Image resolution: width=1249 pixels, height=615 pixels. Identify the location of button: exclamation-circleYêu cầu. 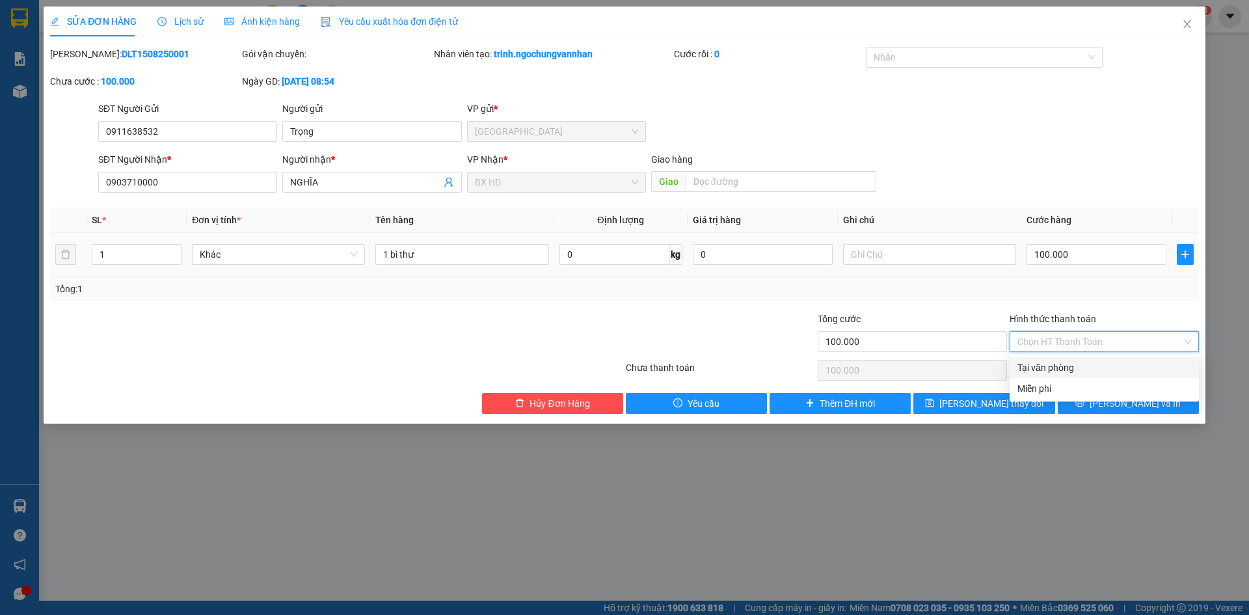
(696, 403).